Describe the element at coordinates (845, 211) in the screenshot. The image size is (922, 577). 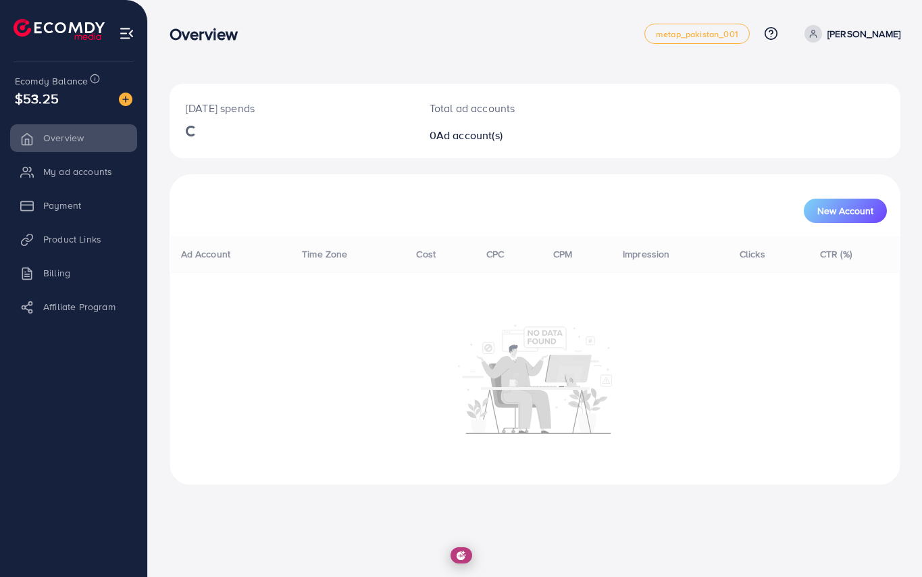
I see `span: New Account` at that location.